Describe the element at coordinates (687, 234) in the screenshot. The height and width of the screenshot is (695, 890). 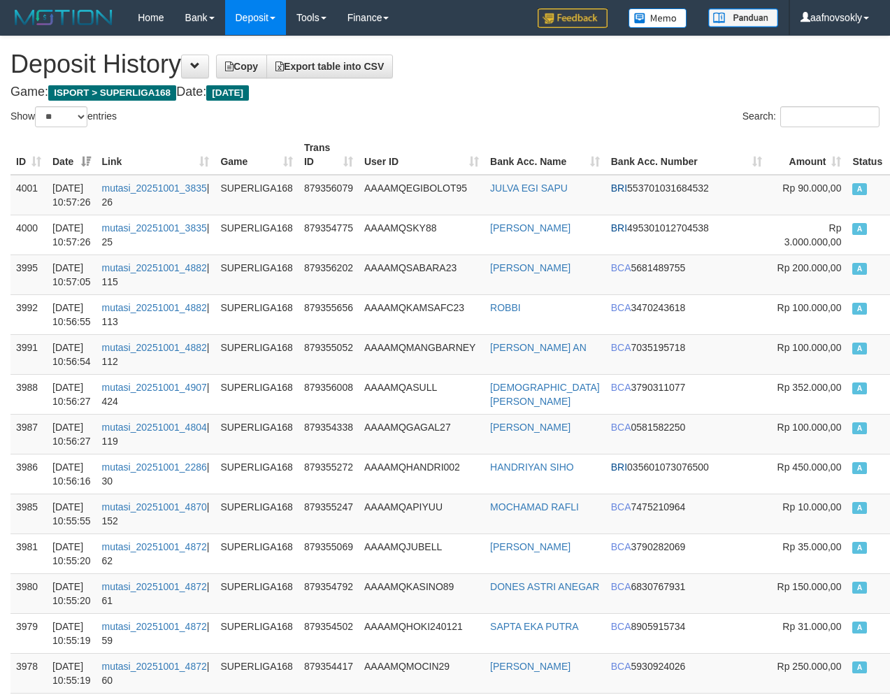
I see `td: 495301012704538` at that location.